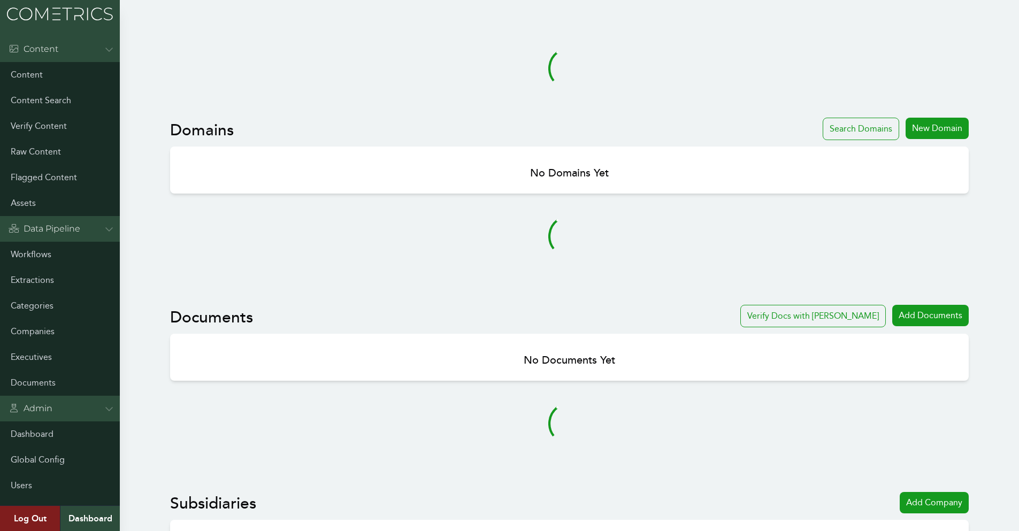  I want to click on h2: Documents, so click(211, 318).